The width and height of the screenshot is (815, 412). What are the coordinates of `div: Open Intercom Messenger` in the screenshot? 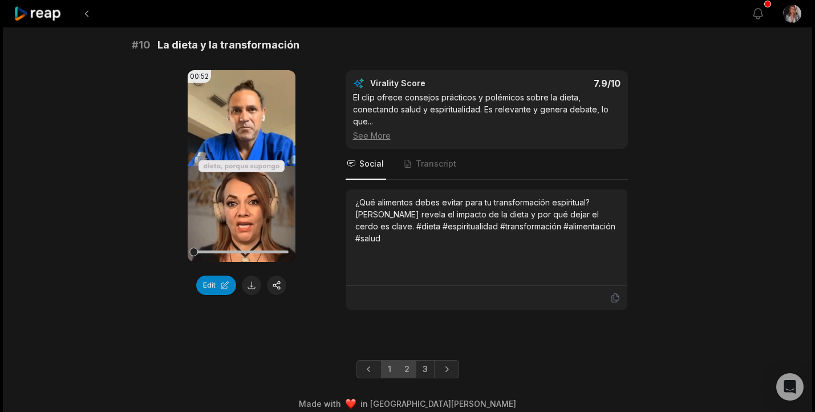 It's located at (790, 387).